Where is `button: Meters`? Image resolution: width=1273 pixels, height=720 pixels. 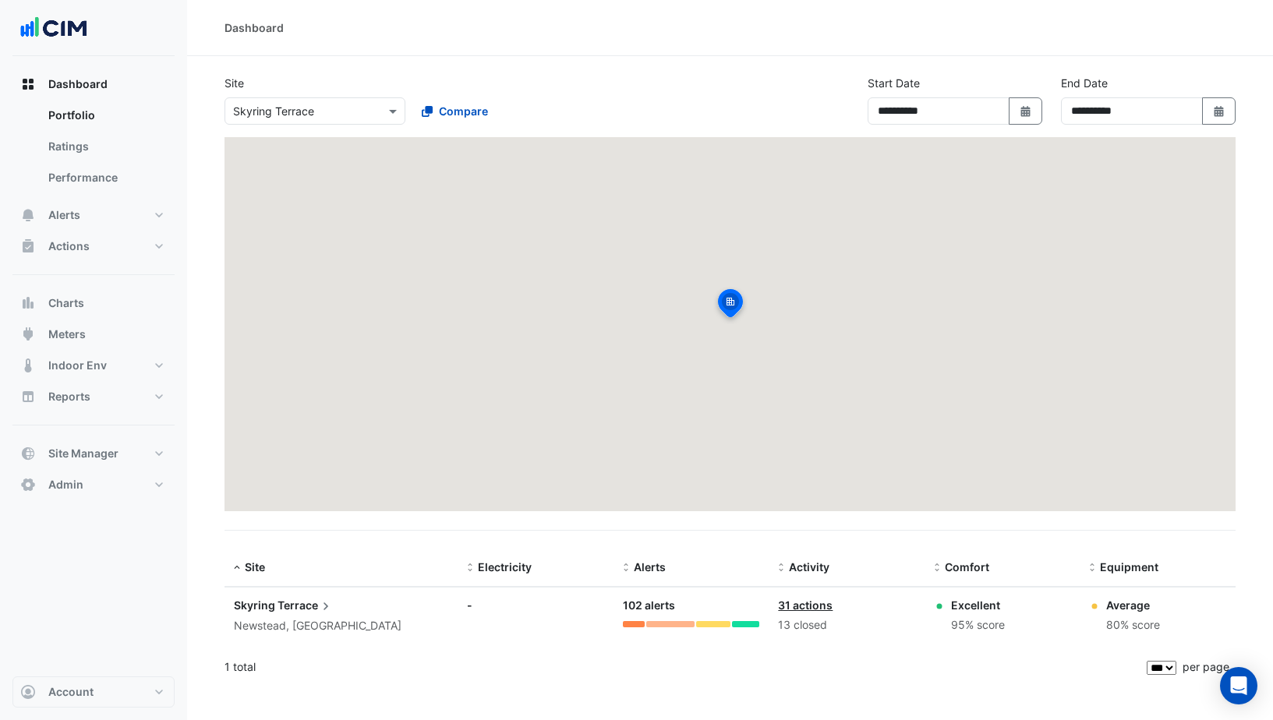
button: Meters is located at coordinates (94, 334).